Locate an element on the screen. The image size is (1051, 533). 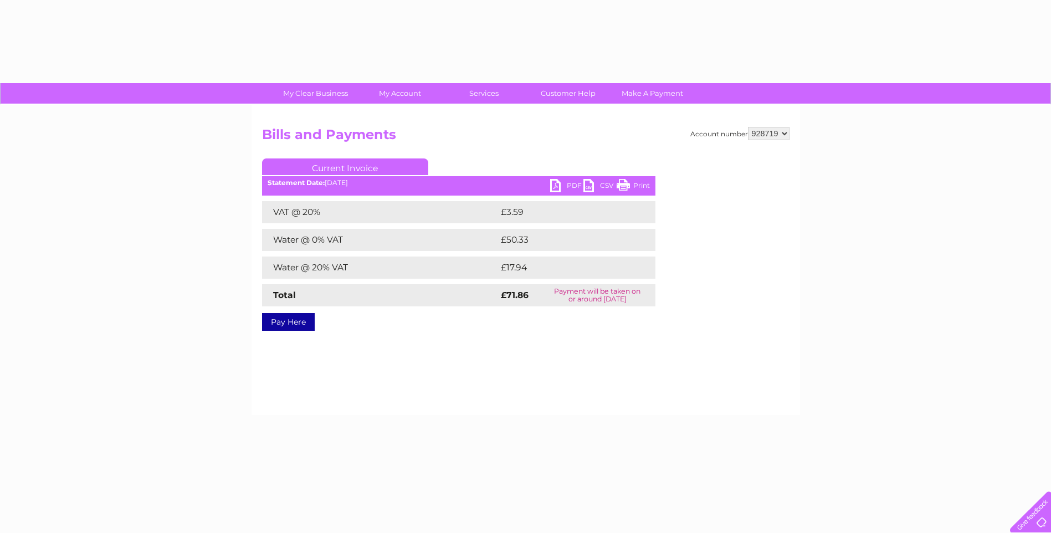
a: Services is located at coordinates (484, 93).